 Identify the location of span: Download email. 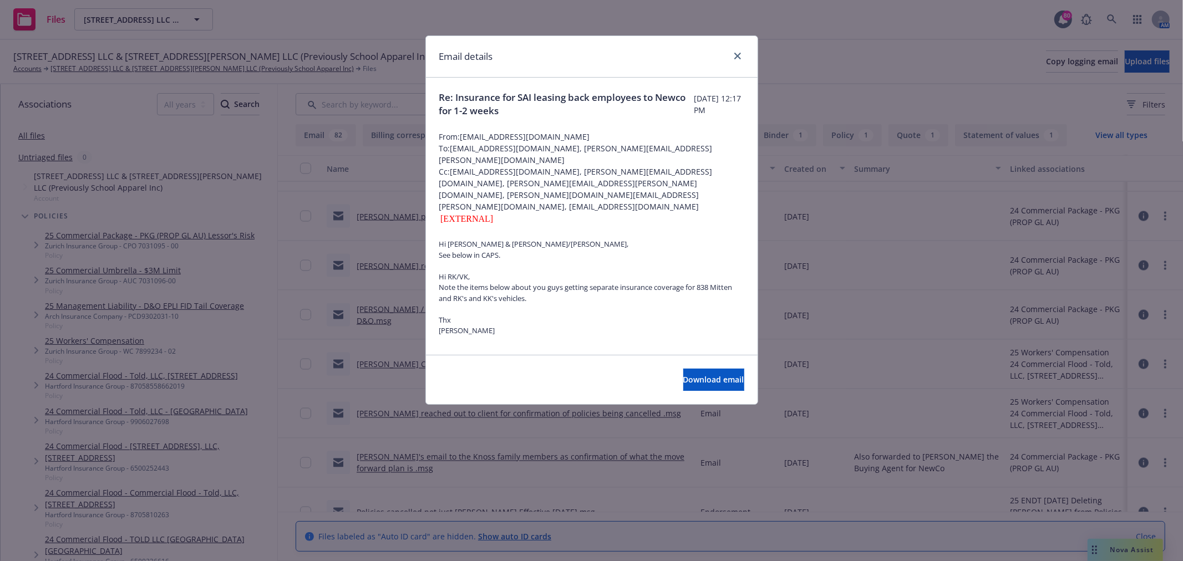
(714, 379).